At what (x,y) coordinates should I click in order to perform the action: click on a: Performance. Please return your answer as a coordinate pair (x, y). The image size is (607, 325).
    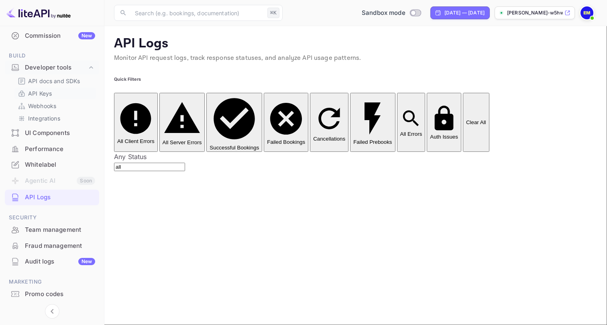
    Looking at the image, I should click on (52, 149).